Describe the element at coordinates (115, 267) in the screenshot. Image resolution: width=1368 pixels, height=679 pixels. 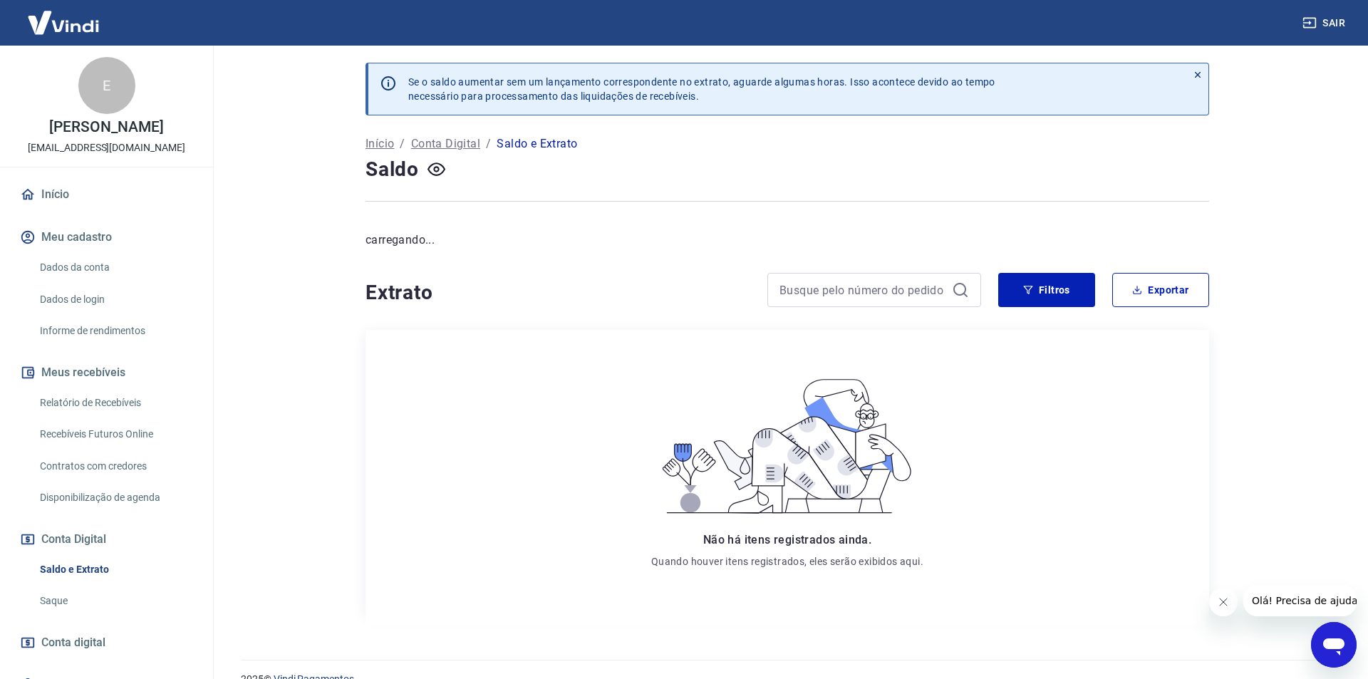
I see `a: Dados da conta` at that location.